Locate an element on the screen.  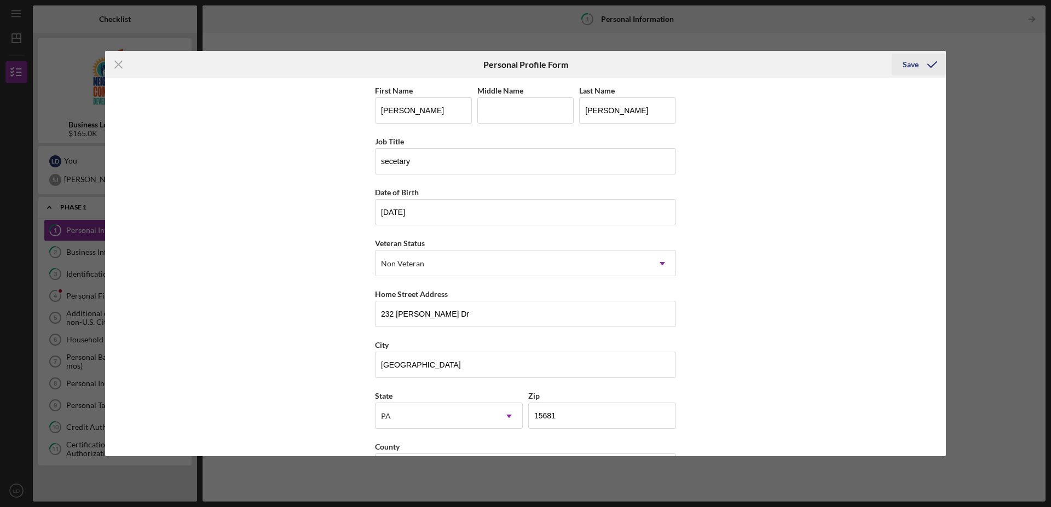
label: Zip is located at coordinates (534, 396).